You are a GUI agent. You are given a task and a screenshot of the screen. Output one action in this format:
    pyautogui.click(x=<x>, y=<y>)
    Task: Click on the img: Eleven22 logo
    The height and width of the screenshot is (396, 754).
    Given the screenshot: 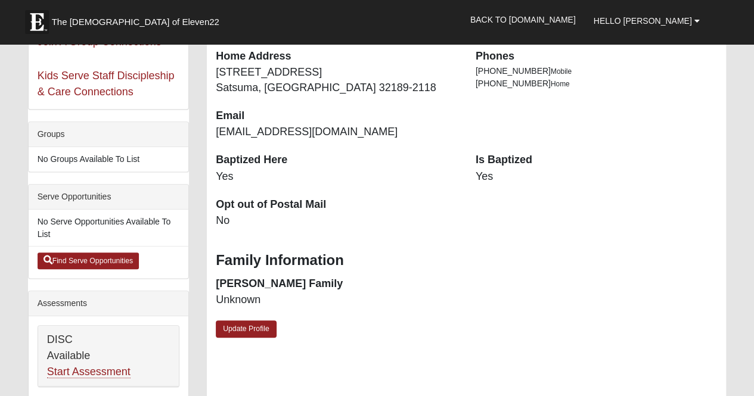 What is the action you would take?
    pyautogui.click(x=37, y=22)
    